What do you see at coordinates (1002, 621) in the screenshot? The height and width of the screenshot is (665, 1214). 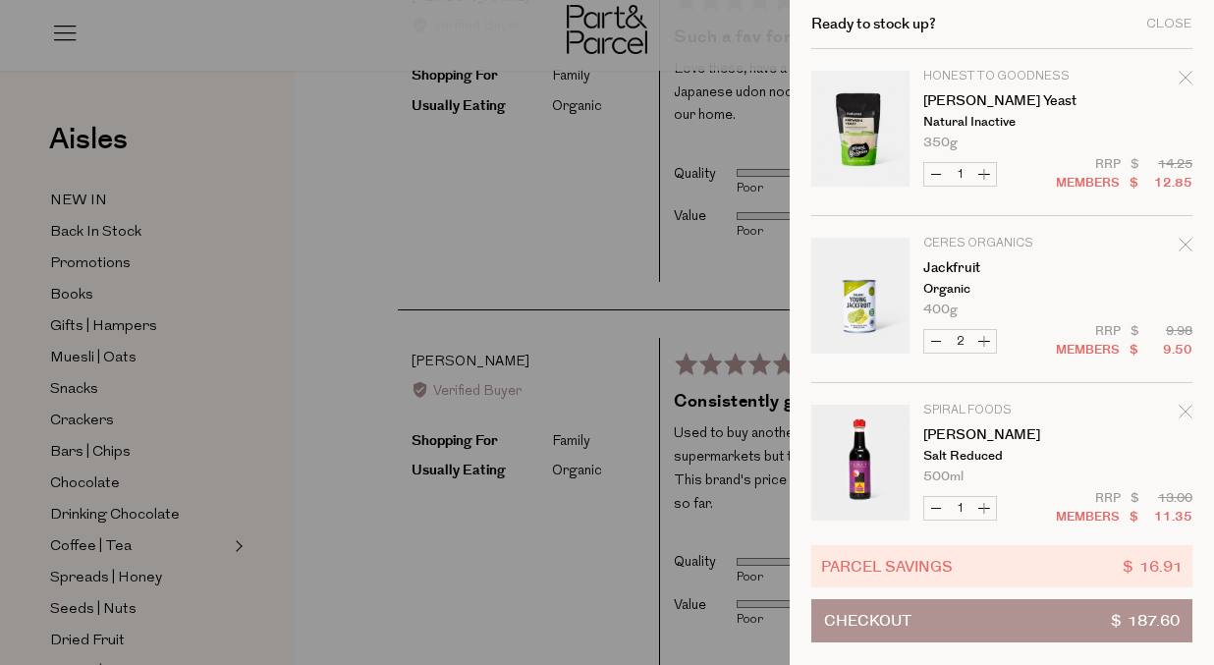 I see `button: Checkout$ 187.60` at bounding box center [1002, 621].